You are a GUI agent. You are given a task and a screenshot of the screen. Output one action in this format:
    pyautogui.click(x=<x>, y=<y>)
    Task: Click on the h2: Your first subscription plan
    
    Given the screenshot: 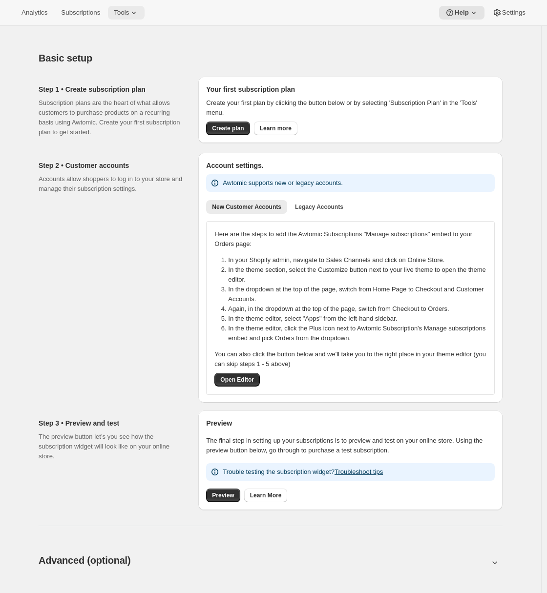 What is the action you would take?
    pyautogui.click(x=350, y=89)
    